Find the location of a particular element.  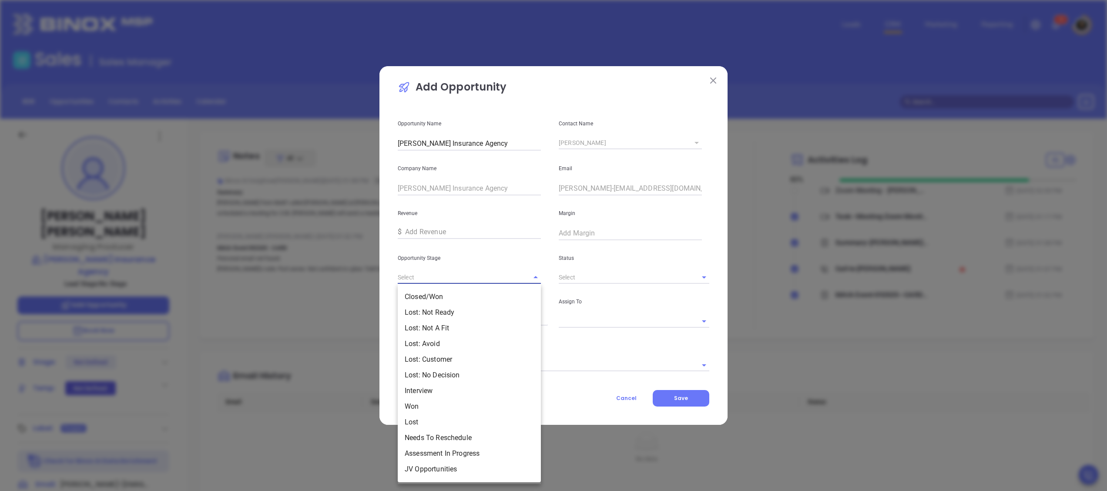

input: Add a opportunity name is located at coordinates (469, 144).